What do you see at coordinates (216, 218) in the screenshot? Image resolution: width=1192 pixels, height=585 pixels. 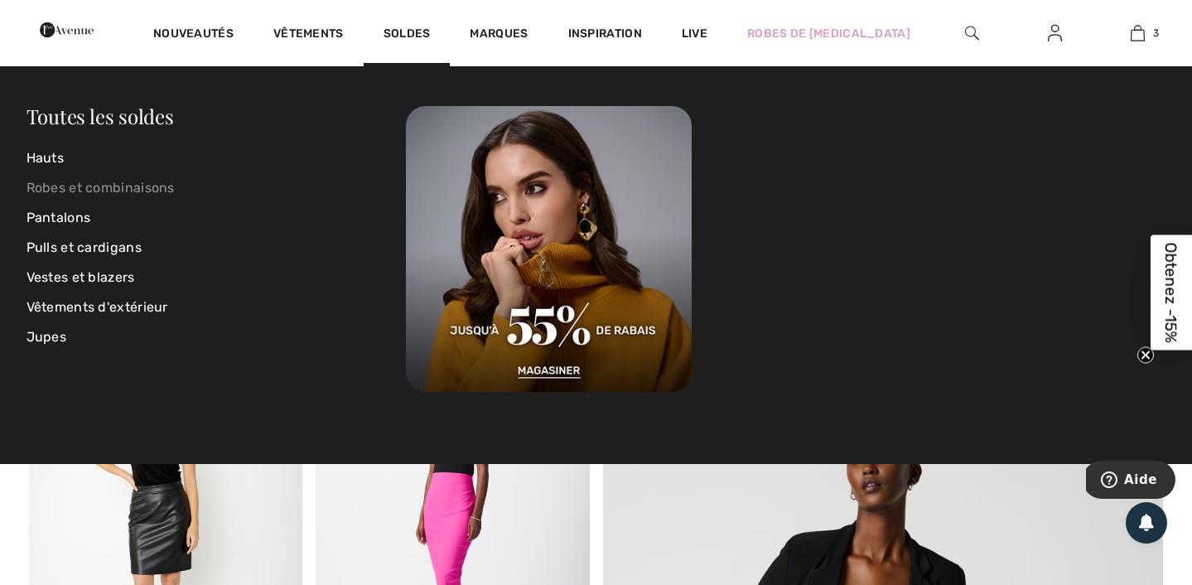 I see `a: Pantalons` at bounding box center [216, 218].